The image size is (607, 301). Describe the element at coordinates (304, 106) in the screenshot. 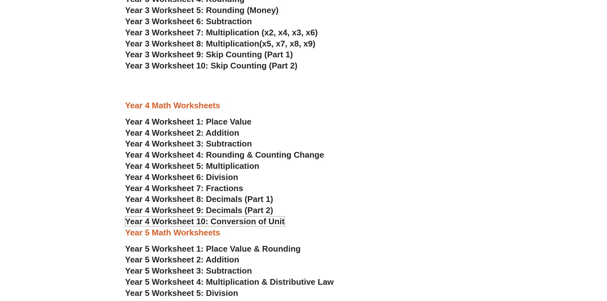

I see `h3: Year 4 Math Worksheets` at that location.